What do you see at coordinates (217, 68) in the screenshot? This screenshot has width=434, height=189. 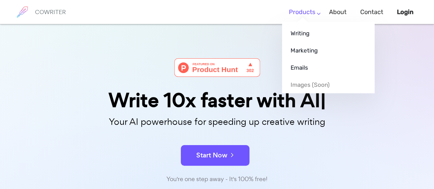 I see `img: Cowriter - Your AI buddy for speeding up creative writing | Product Hunt` at bounding box center [217, 68].